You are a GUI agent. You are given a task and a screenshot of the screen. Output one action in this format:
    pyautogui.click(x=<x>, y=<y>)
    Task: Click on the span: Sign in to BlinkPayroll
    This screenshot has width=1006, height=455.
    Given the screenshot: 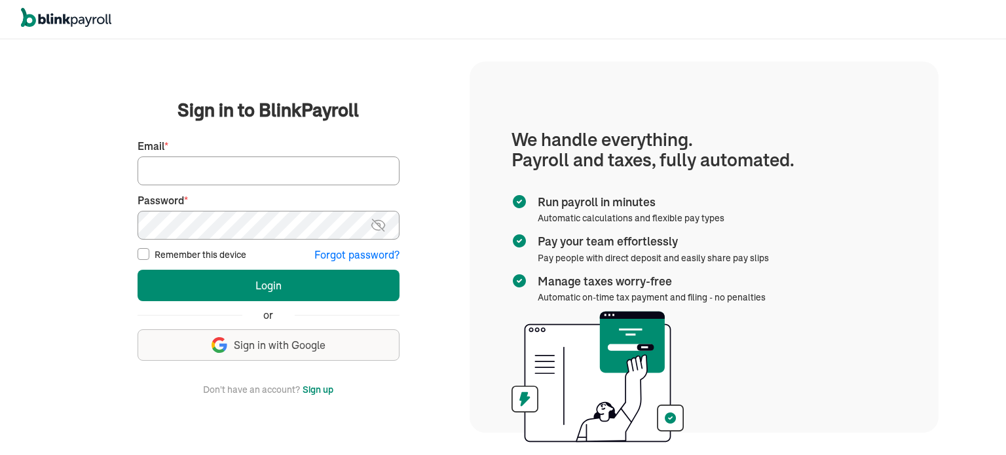 What is the action you would take?
    pyautogui.click(x=268, y=110)
    